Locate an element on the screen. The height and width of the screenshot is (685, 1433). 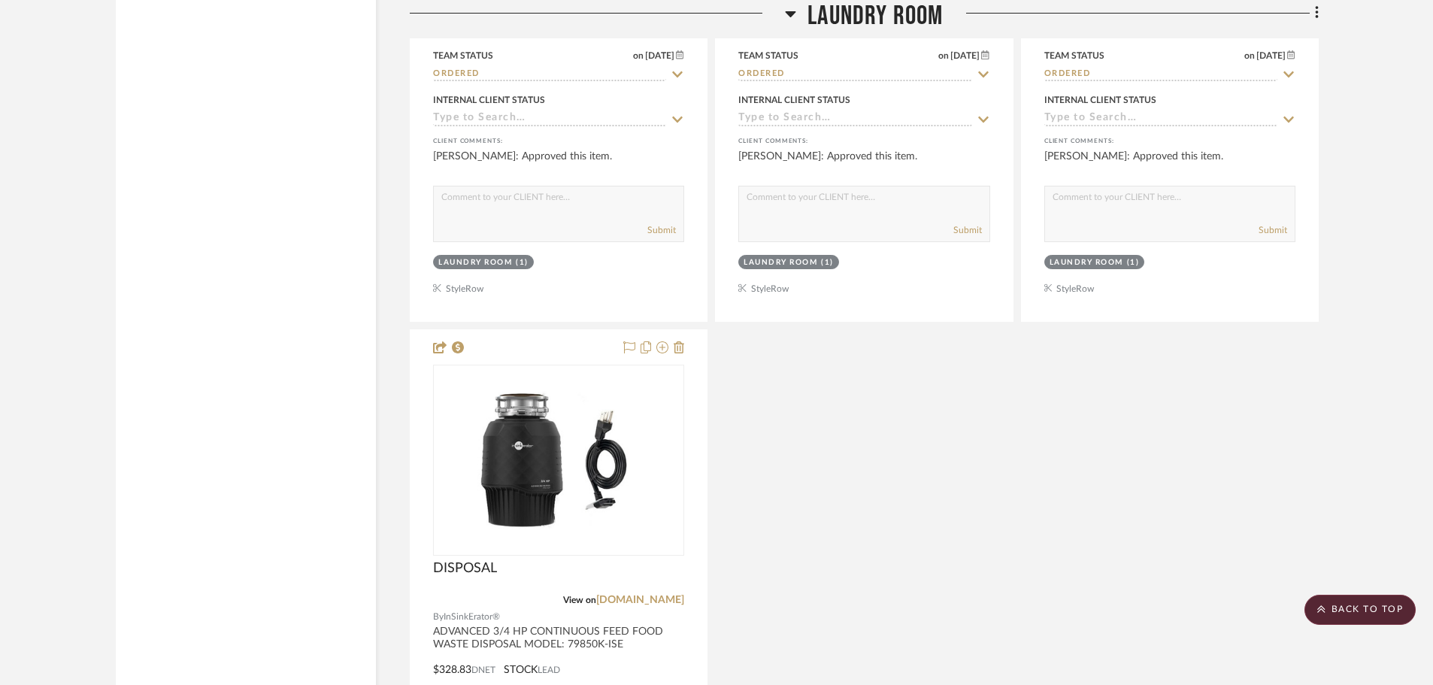
scroll-to-top-button: BACK TO TOP is located at coordinates (1360, 610).